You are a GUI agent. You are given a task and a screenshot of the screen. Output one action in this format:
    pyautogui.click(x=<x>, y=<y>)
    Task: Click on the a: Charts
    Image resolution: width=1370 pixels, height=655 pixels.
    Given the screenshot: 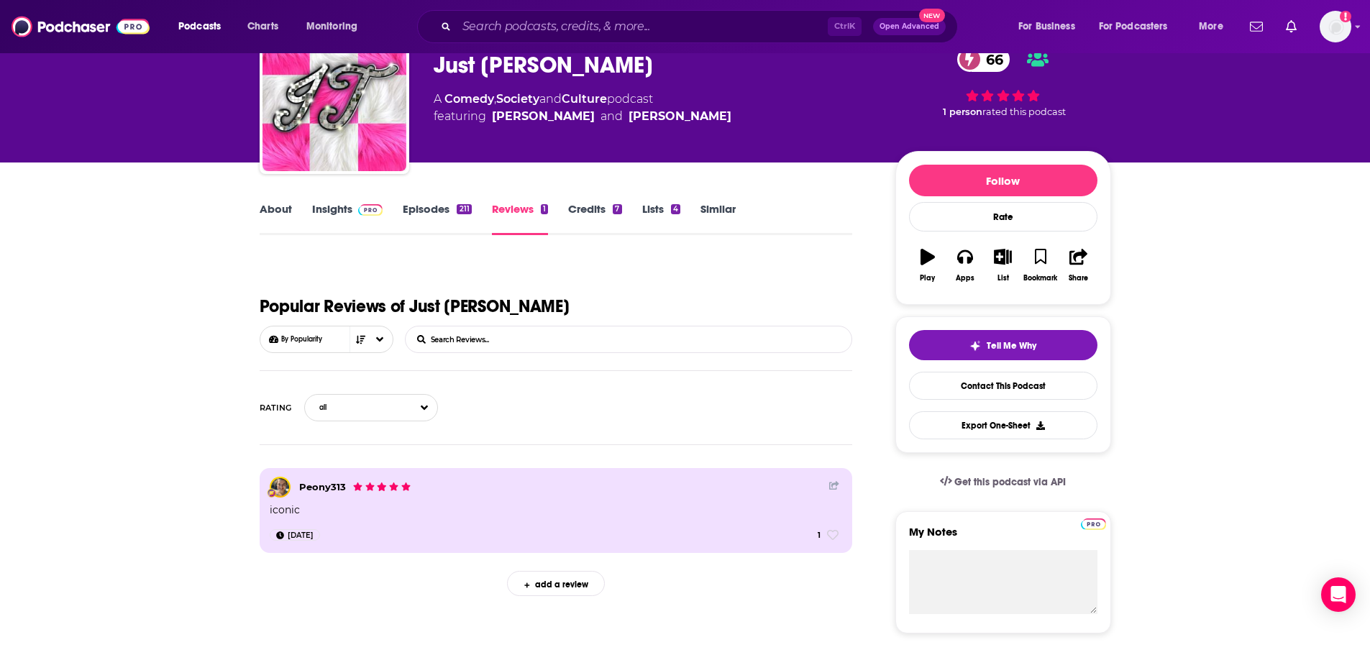 What is the action you would take?
    pyautogui.click(x=262, y=27)
    